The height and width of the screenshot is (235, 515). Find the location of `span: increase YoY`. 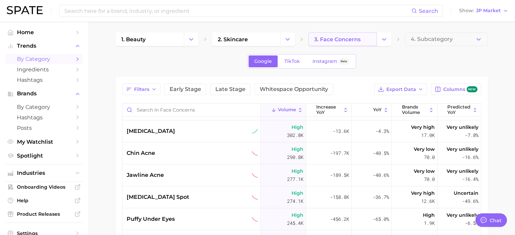

span: increase YoY is located at coordinates (329, 110).